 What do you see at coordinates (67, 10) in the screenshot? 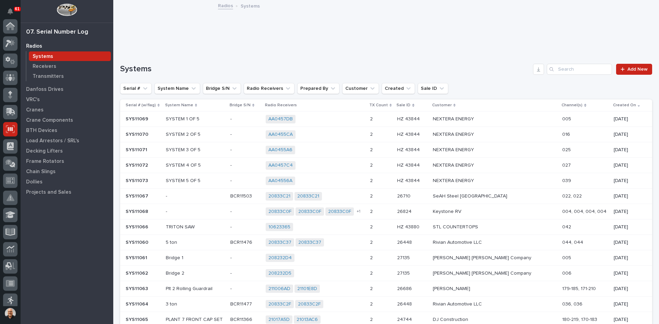
I see `img: Workspace Logo` at bounding box center [67, 10].